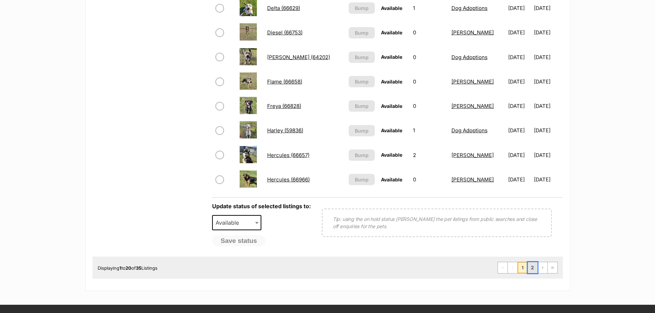 The width and height of the screenshot is (655, 313). What do you see at coordinates (288, 179) in the screenshot?
I see `a: Hercules (66966)` at bounding box center [288, 179].